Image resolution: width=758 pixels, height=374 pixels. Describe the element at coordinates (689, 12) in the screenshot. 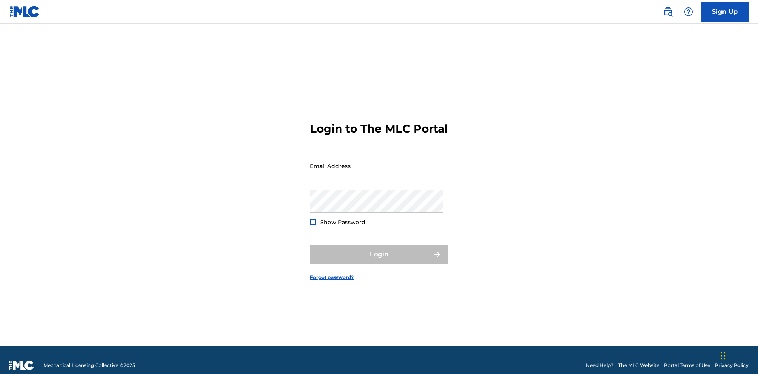

I see `img: help` at that location.